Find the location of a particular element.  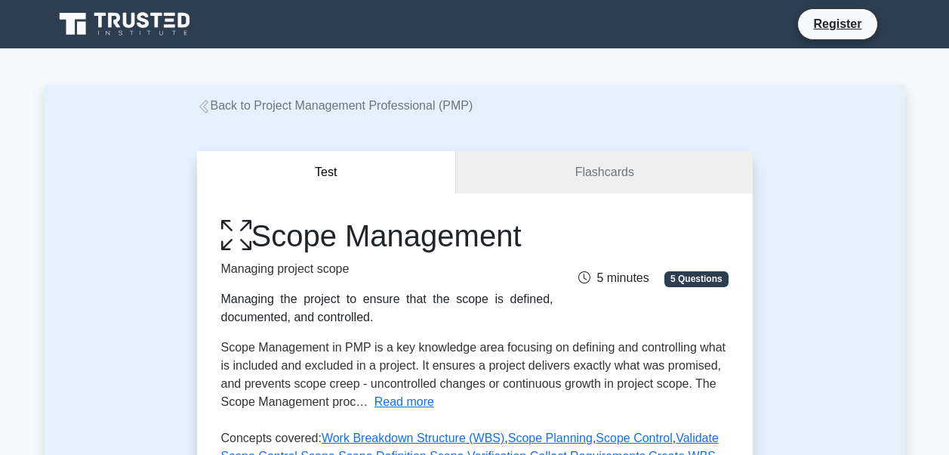

a: Back to Project Management Professional (PMP) is located at coordinates (335, 105).